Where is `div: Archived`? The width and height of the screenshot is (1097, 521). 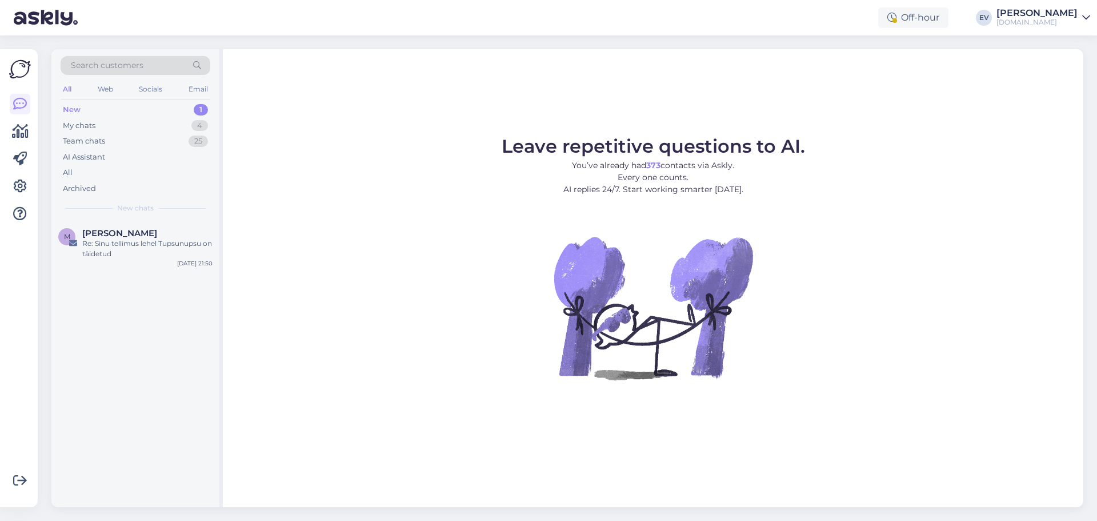
div: Archived is located at coordinates (79, 189).